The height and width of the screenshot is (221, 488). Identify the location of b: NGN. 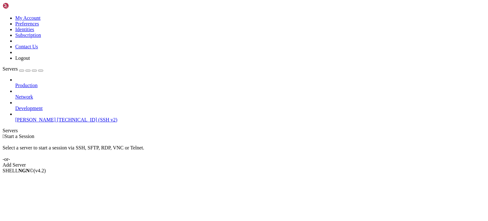
(24, 170).